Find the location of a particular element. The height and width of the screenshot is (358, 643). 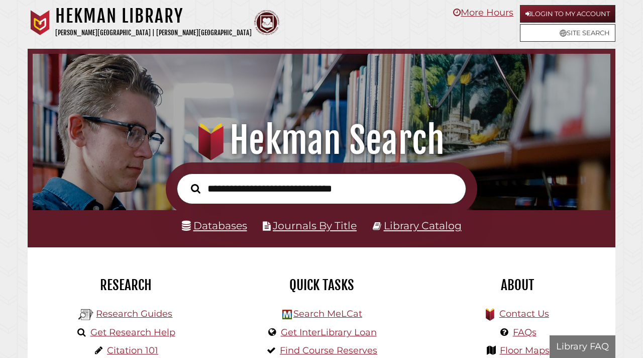

a: Search MeLCat is located at coordinates (328, 314).